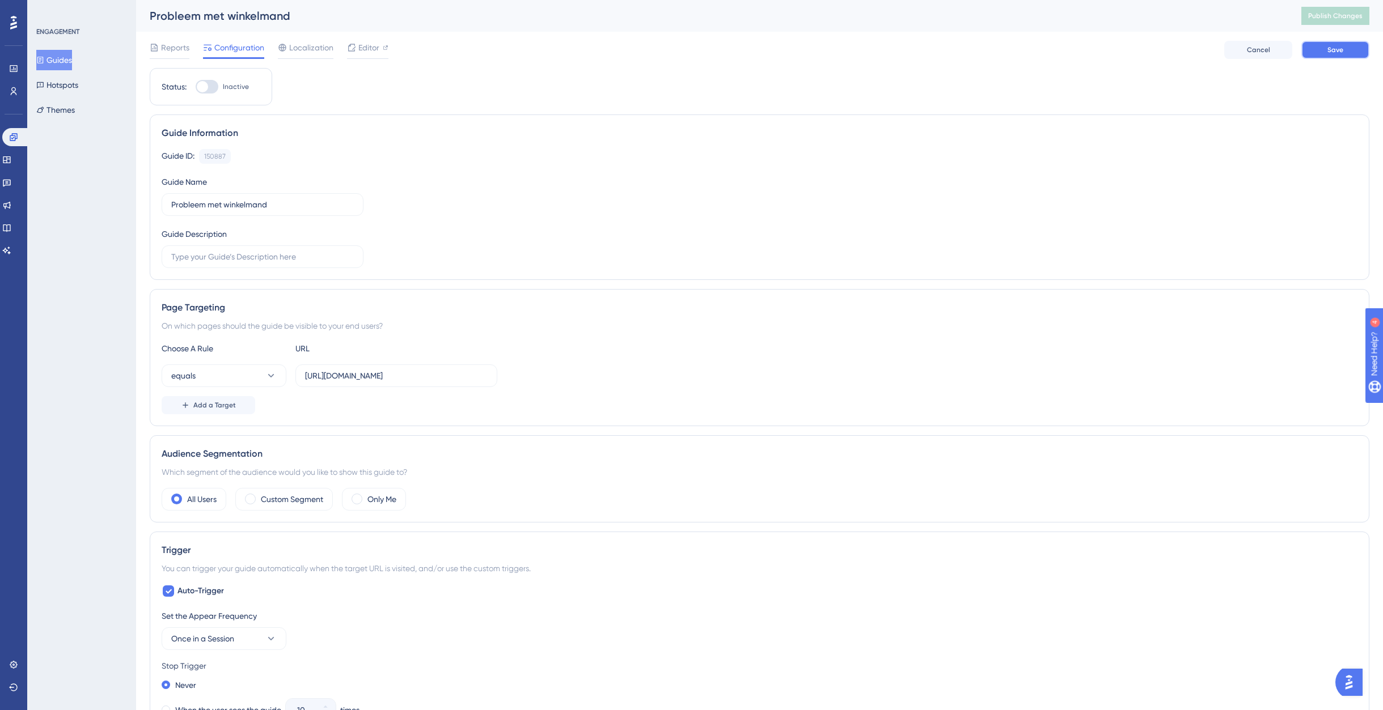 The width and height of the screenshot is (1383, 710). What do you see at coordinates (1335, 16) in the screenshot?
I see `button: Publish Changes` at bounding box center [1335, 16].